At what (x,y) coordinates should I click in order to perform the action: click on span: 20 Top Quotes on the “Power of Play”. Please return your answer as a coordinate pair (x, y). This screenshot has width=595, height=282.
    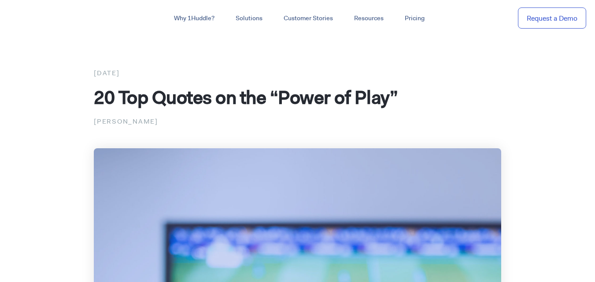
    Looking at the image, I should click on (246, 97).